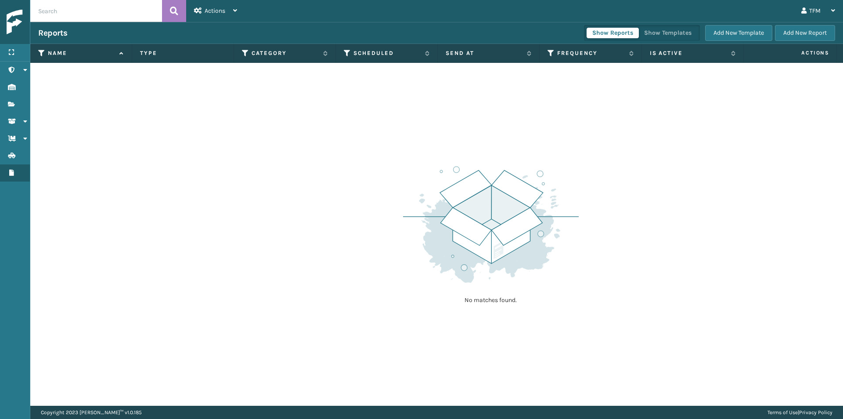 This screenshot has height=419, width=843. I want to click on label: Type, so click(183, 53).